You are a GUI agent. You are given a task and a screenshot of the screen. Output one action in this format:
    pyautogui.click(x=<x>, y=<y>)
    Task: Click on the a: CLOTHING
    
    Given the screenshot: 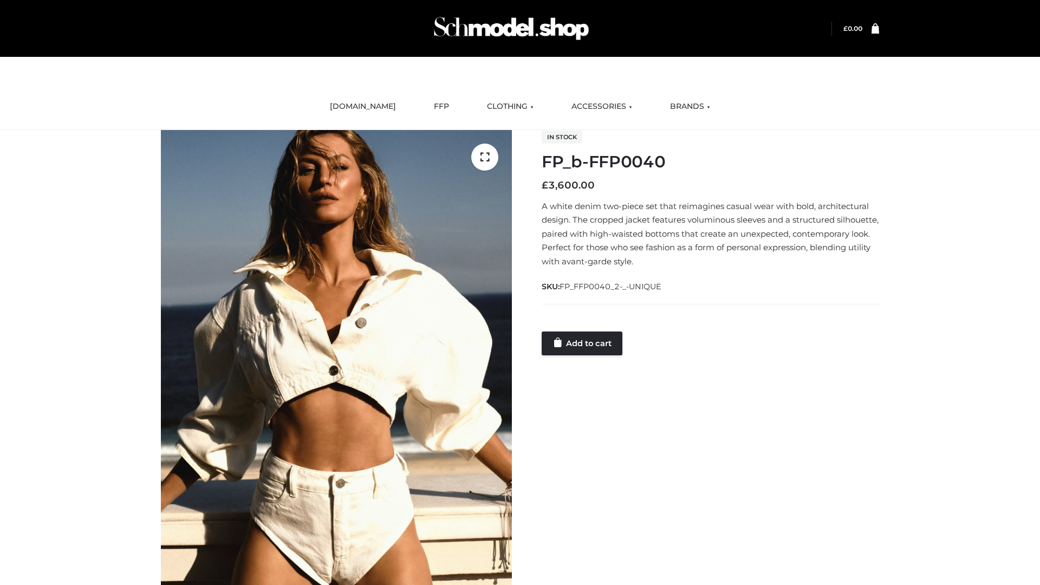 What is the action you would take?
    pyautogui.click(x=510, y=107)
    